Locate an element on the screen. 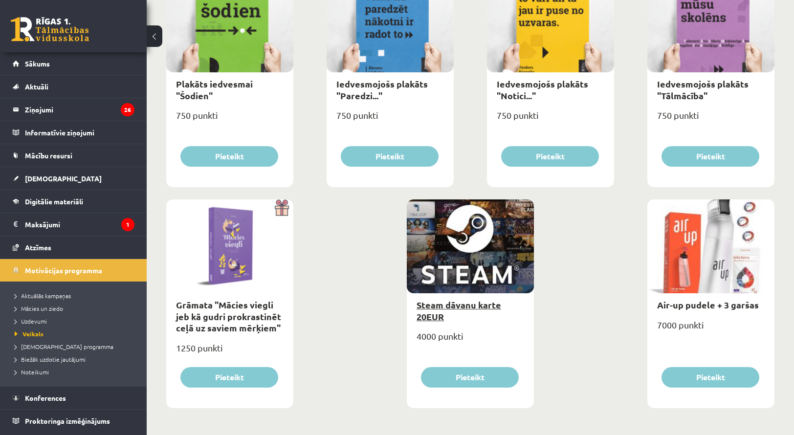 This screenshot has height=435, width=794. a: Motivācijas programma is located at coordinates (73, 271).